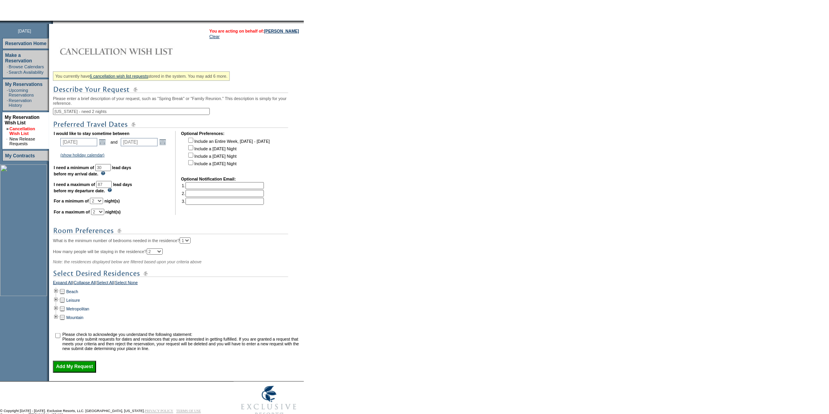 This screenshot has width=829, height=414. What do you see at coordinates (223, 186) in the screenshot?
I see `td: 1.` at bounding box center [223, 186].